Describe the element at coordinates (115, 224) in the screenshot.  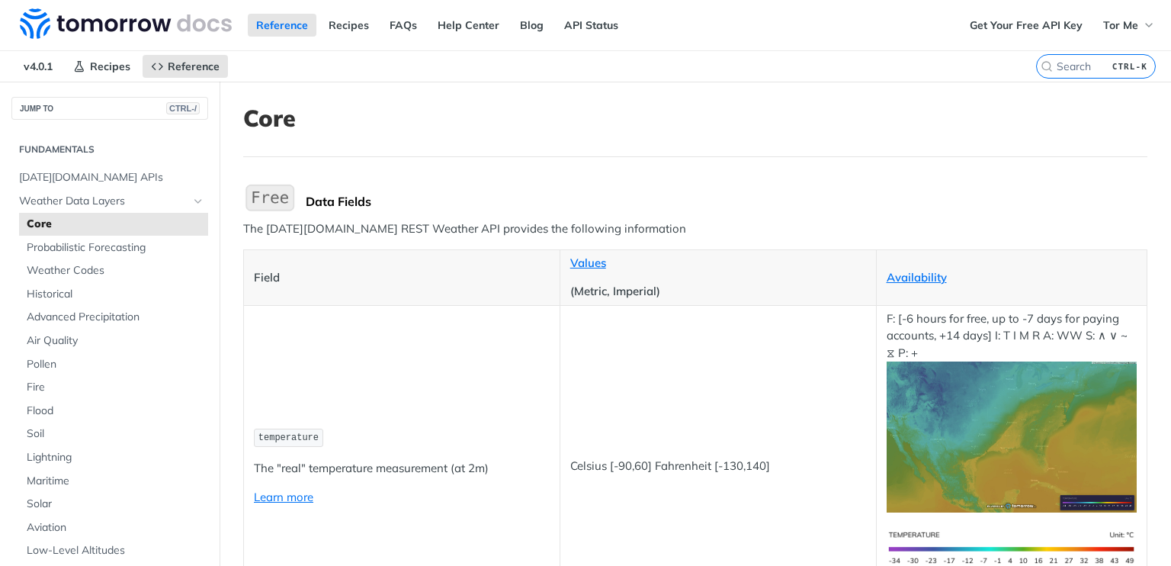
I see `span: Core` at that location.